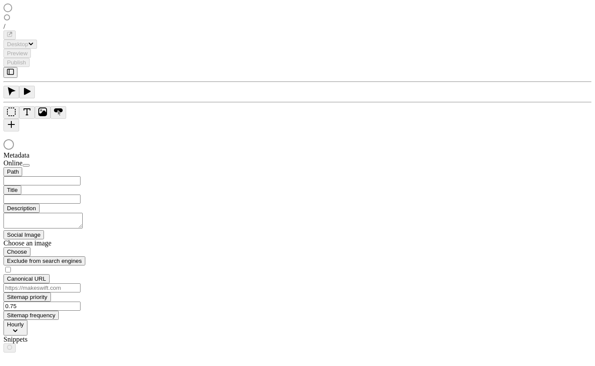 The height and width of the screenshot is (366, 595). I want to click on div: Choose an image, so click(56, 243).